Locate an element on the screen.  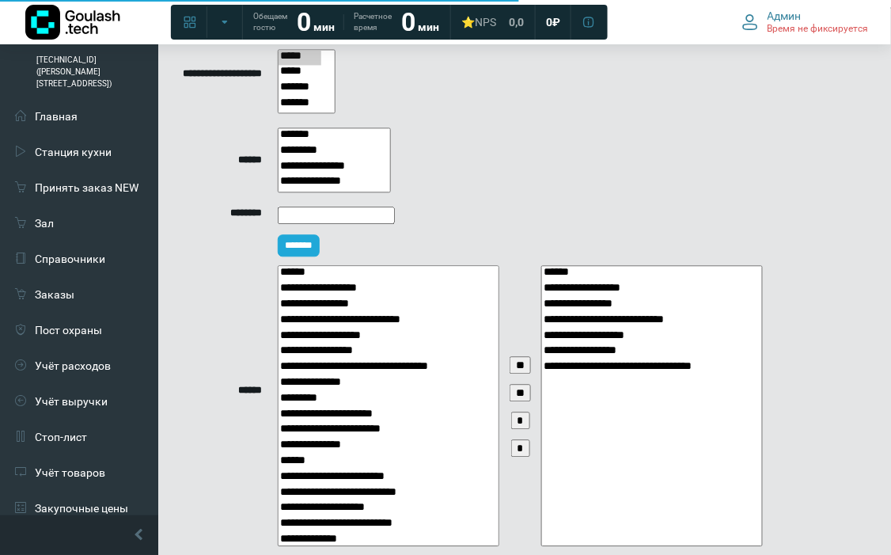
button: Админ Время не фиксируется is located at coordinates (805, 22).